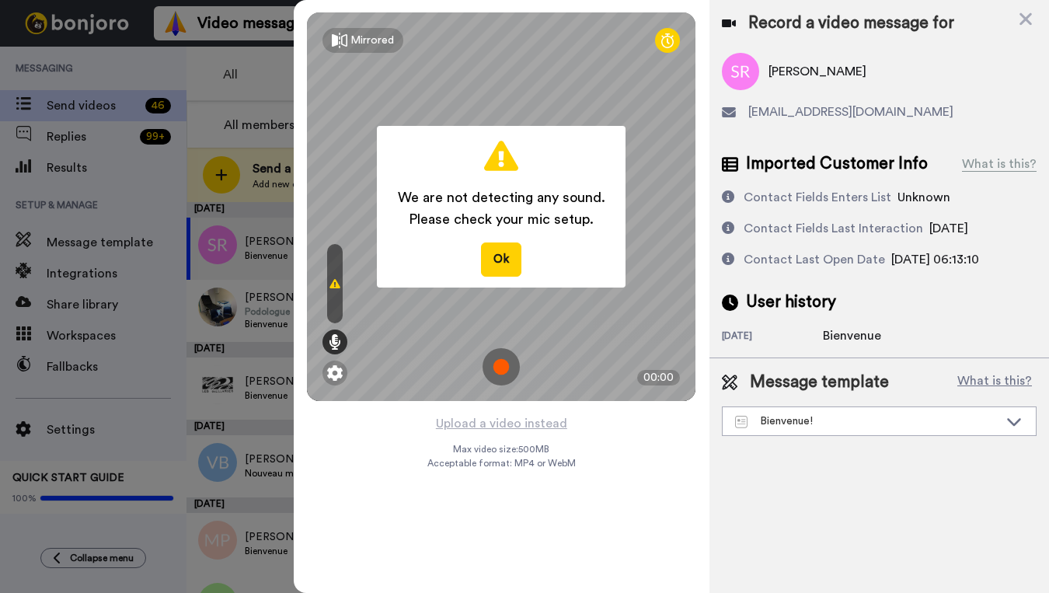 This screenshot has width=1049, height=593. Describe the element at coordinates (501, 424) in the screenshot. I see `button: Upload a video instead` at that location.